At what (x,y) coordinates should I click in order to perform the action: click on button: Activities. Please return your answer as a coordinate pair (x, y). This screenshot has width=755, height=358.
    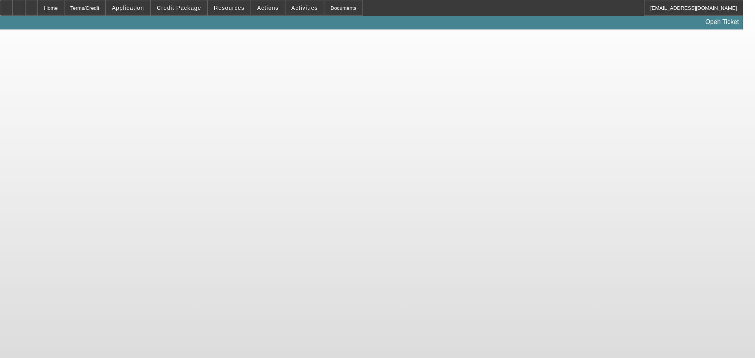
    Looking at the image, I should click on (305, 8).